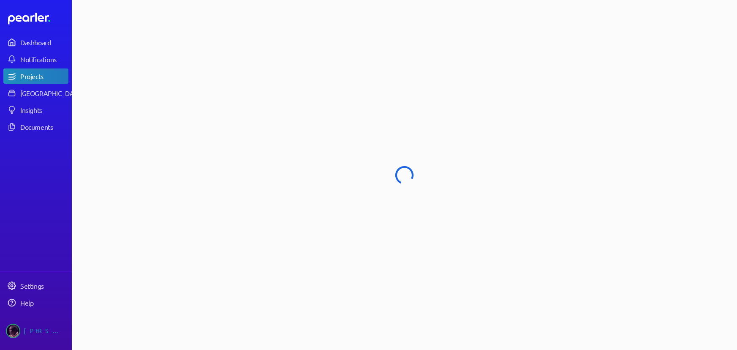 The height and width of the screenshot is (350, 737). Describe the element at coordinates (44, 110) in the screenshot. I see `div: Insights` at that location.